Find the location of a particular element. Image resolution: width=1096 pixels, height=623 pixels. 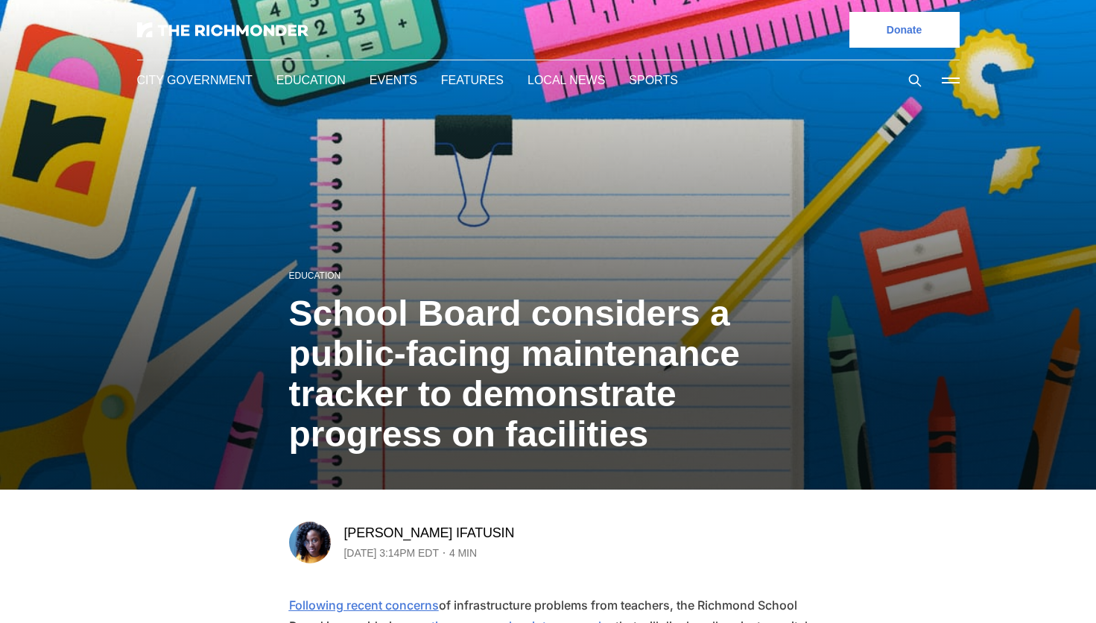

button: Search this site is located at coordinates (915, 80).